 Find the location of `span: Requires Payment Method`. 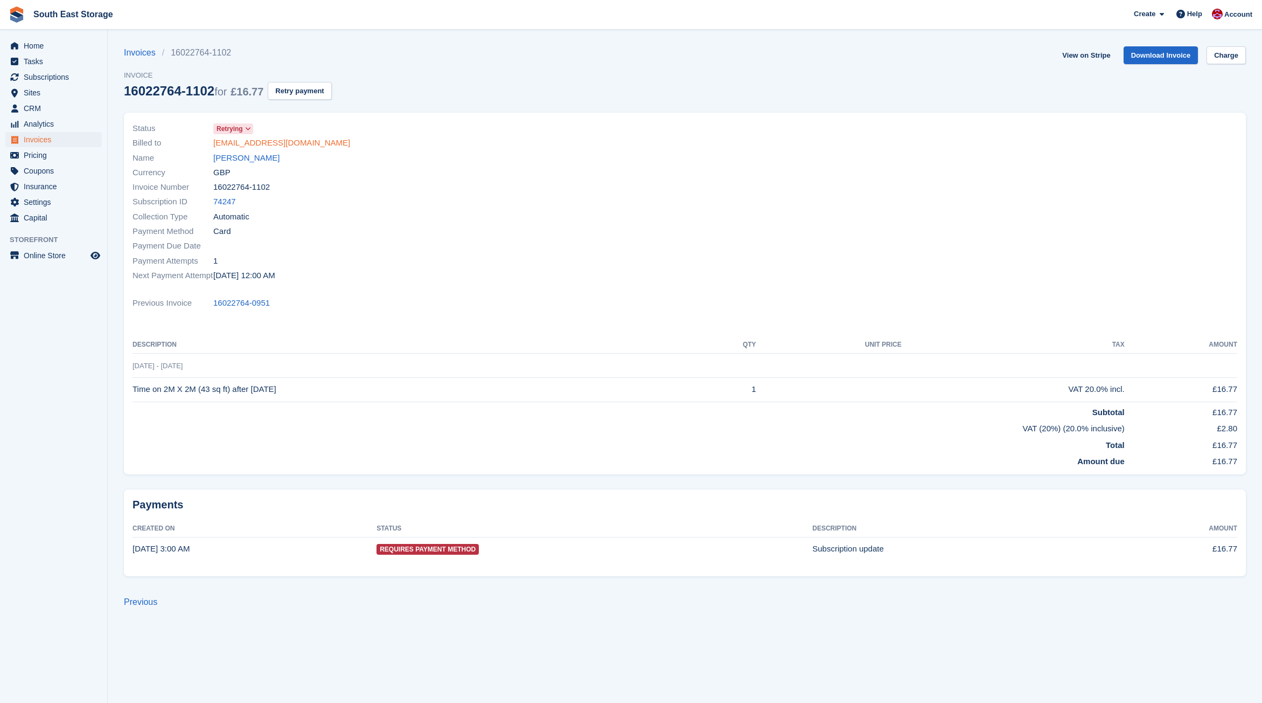

span: Requires Payment Method is located at coordinates (428, 549).